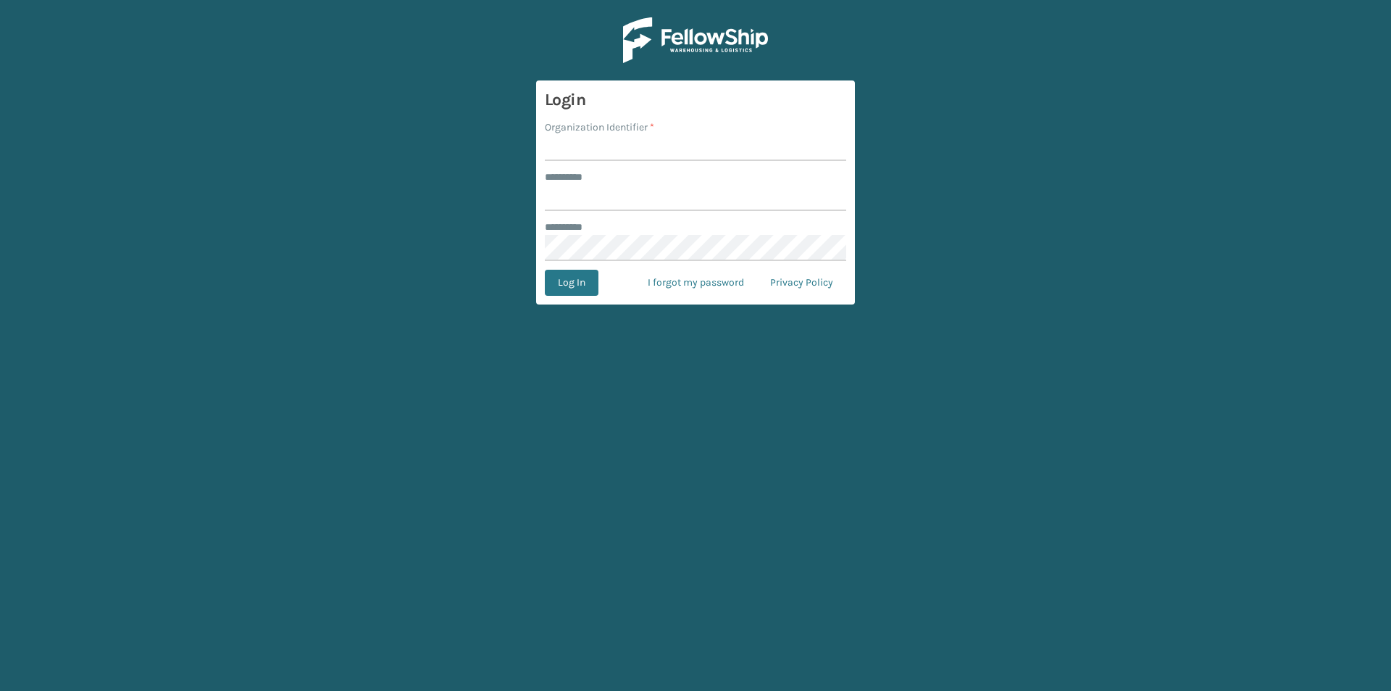  Describe the element at coordinates (696, 283) in the screenshot. I see `a: I forgot my password` at that location.